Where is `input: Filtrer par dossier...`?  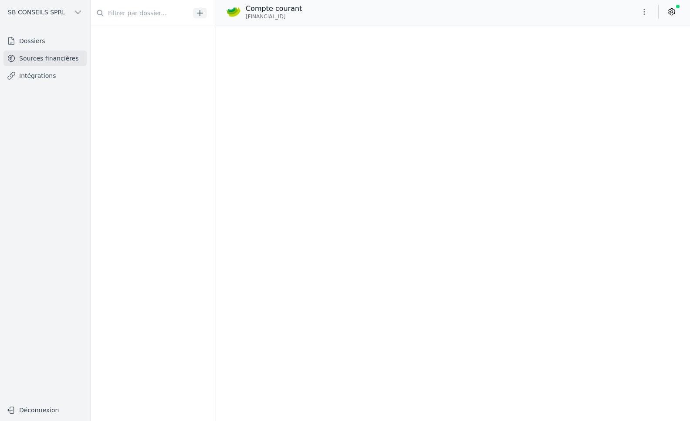
input: Filtrer par dossier... is located at coordinates (140, 13).